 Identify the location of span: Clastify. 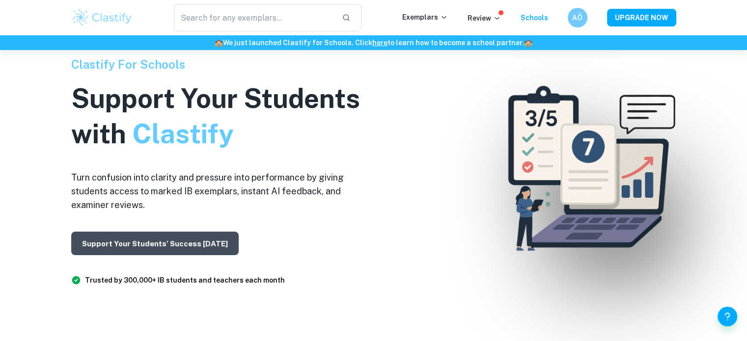
(183, 134).